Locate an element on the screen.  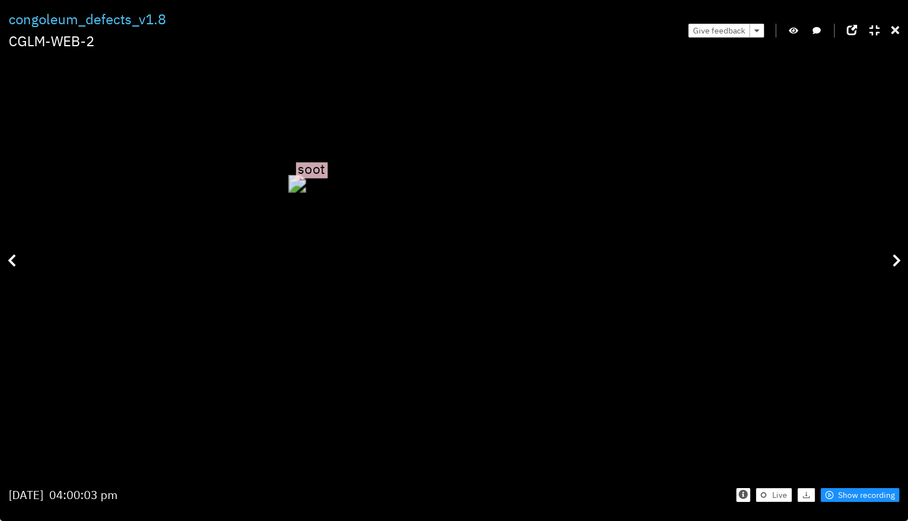
span: play-circle is located at coordinates (829, 496).